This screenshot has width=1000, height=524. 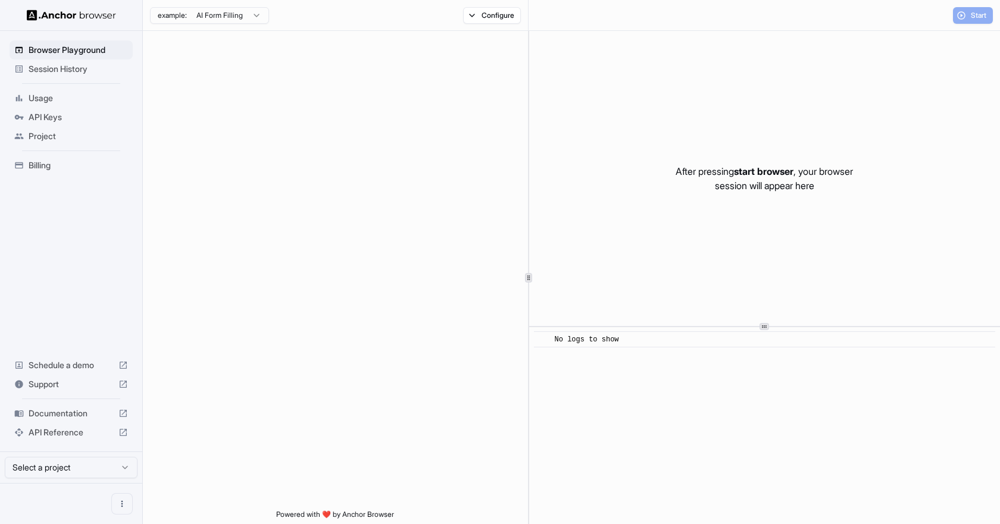 I want to click on span: example:, so click(x=172, y=15).